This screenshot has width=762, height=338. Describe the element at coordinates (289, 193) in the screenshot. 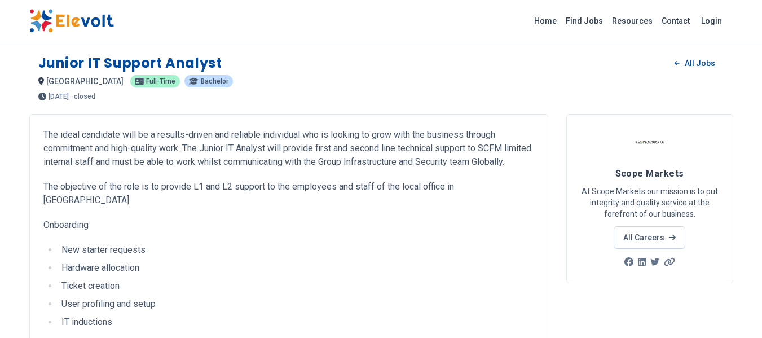

I see `p: The objective of the role is to provide L1 and L2 support to the employees and staff of the local...` at that location.